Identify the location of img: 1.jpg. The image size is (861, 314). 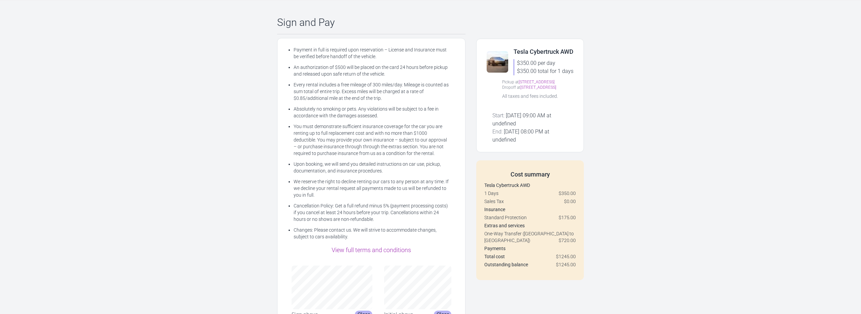
(498, 62).